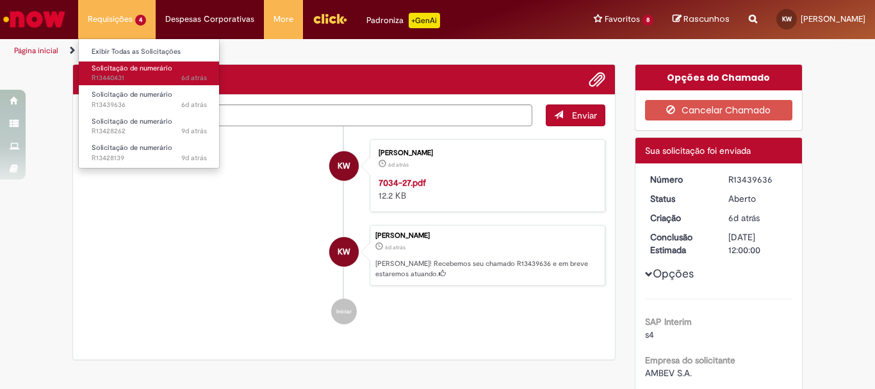  What do you see at coordinates (622, 19) in the screenshot?
I see `span: Favoritos` at bounding box center [622, 19].